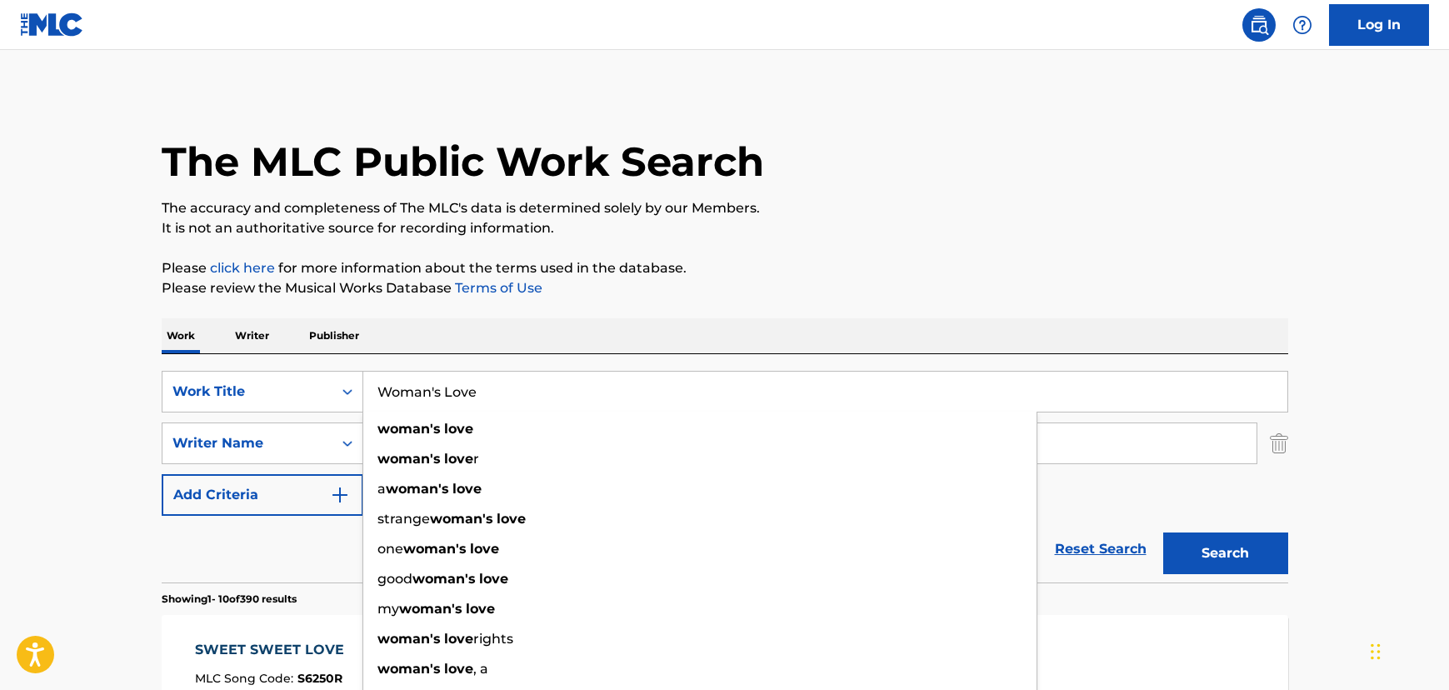 This screenshot has width=1449, height=690. What do you see at coordinates (388, 608) in the screenshot?
I see `span: my` at bounding box center [388, 608].